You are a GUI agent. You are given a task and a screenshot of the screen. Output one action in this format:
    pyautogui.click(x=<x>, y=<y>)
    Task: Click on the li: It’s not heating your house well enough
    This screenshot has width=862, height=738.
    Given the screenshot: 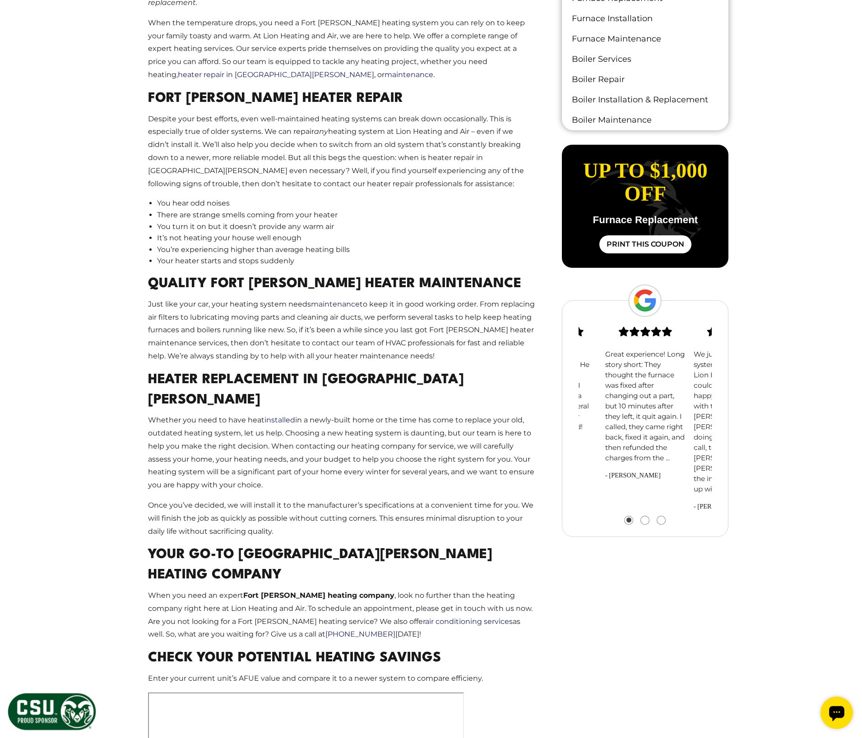 What is the action you would take?
    pyautogui.click(x=346, y=238)
    